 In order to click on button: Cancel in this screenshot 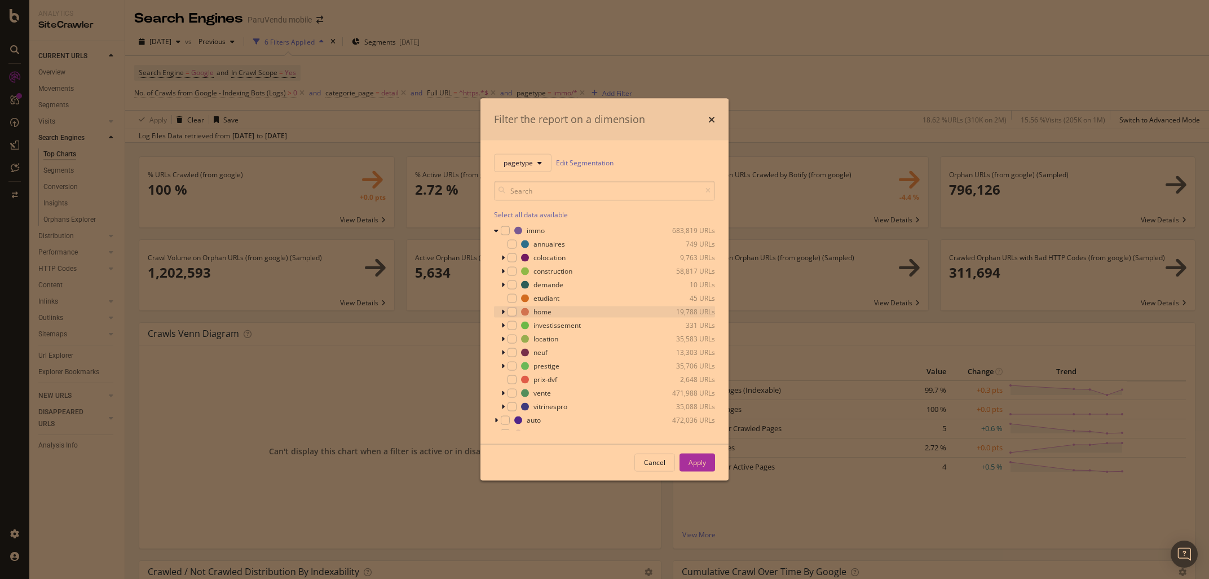, I will do `click(655, 462)`.